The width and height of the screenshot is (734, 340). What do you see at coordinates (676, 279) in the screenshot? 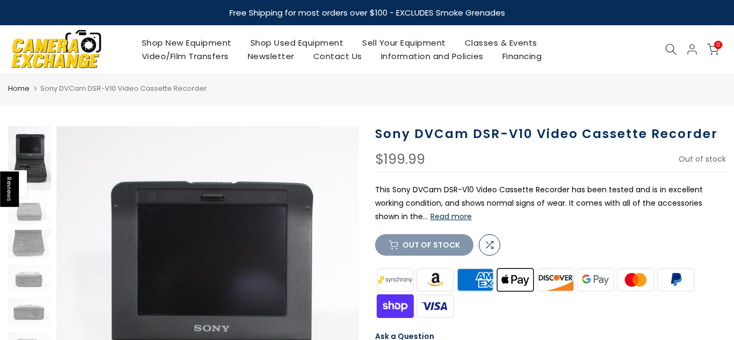
I see `img: paypal` at bounding box center [676, 279].